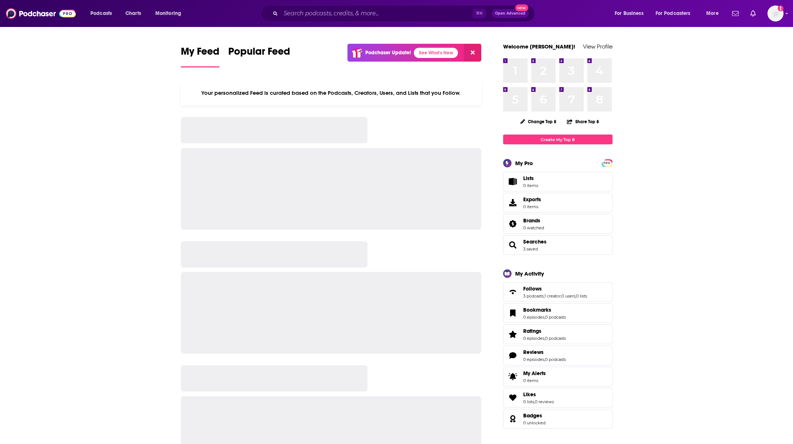  Describe the element at coordinates (513, 245) in the screenshot. I see `a: Searches` at that location.